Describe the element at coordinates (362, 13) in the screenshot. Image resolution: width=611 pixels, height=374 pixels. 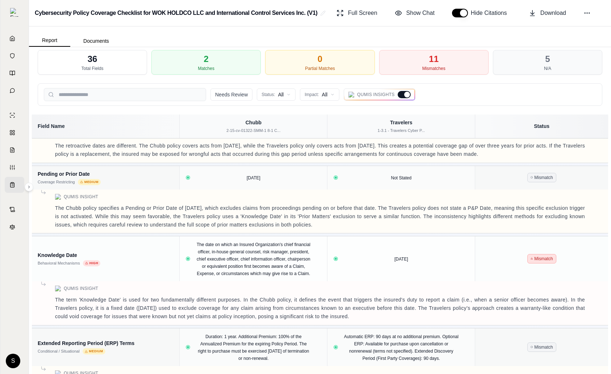
I see `span: Full Screen` at that location.